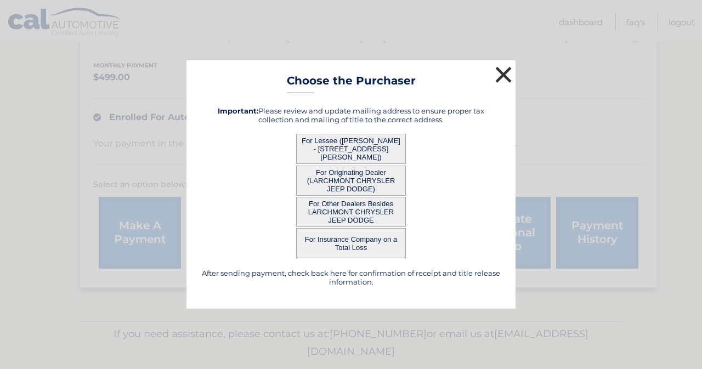 The image size is (702, 369). I want to click on h3: Choose the Purchaser, so click(351, 83).